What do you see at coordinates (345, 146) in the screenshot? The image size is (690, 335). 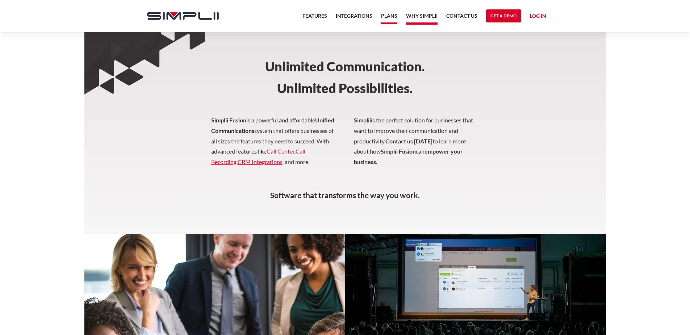 I see `p: is a powerful and affordable system that offers businesses of all sizes the features they need to...` at bounding box center [345, 146].